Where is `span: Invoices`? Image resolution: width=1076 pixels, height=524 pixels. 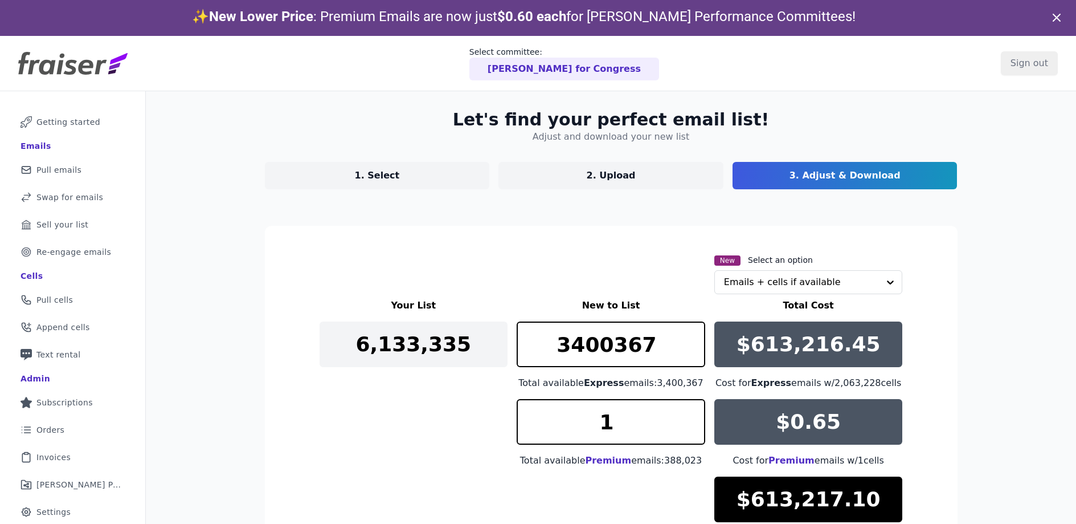 span: Invoices is located at coordinates (54, 457).